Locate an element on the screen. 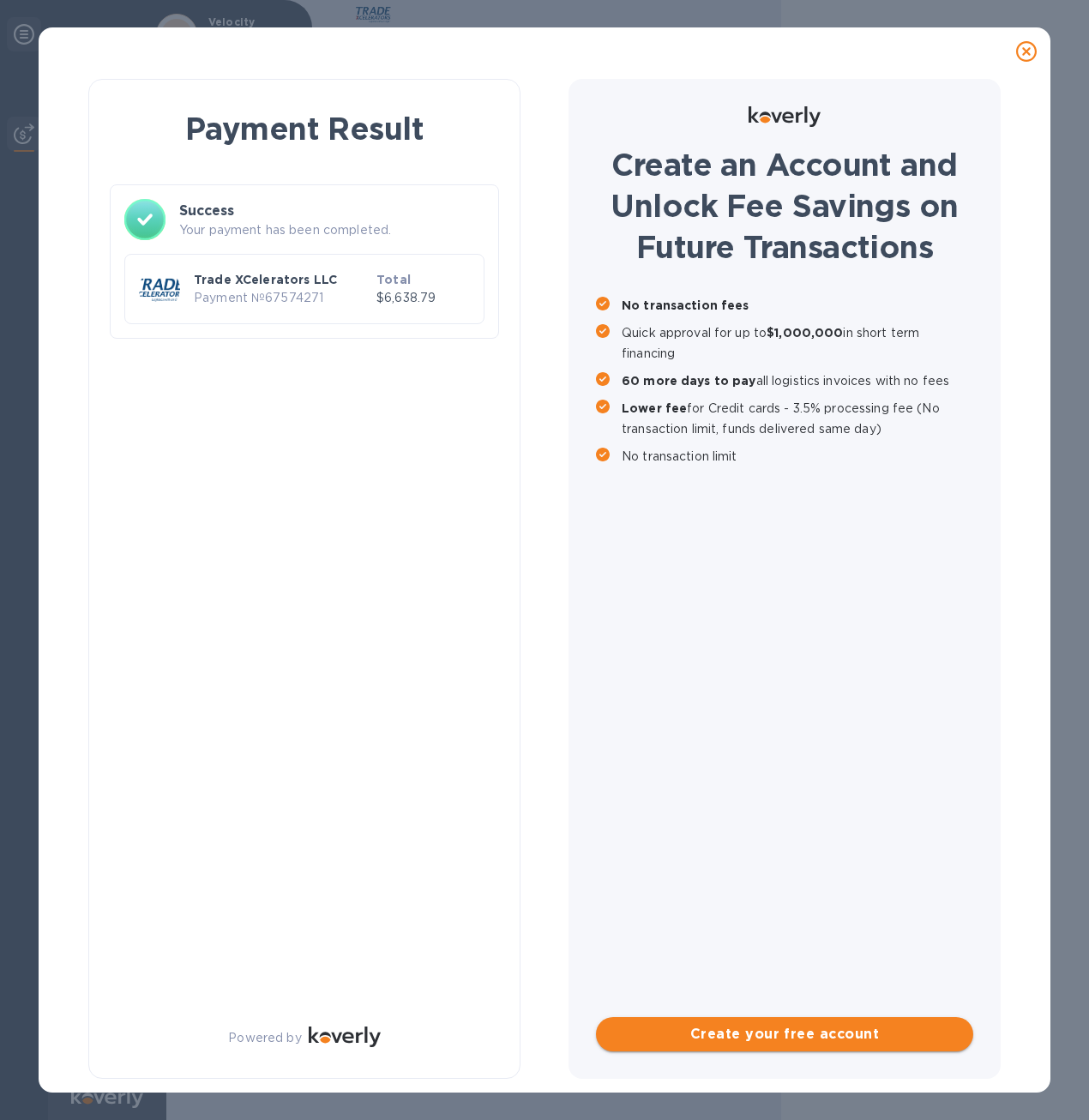 The image size is (1089, 1120). p: Payment № 67574271 is located at coordinates (281, 298).